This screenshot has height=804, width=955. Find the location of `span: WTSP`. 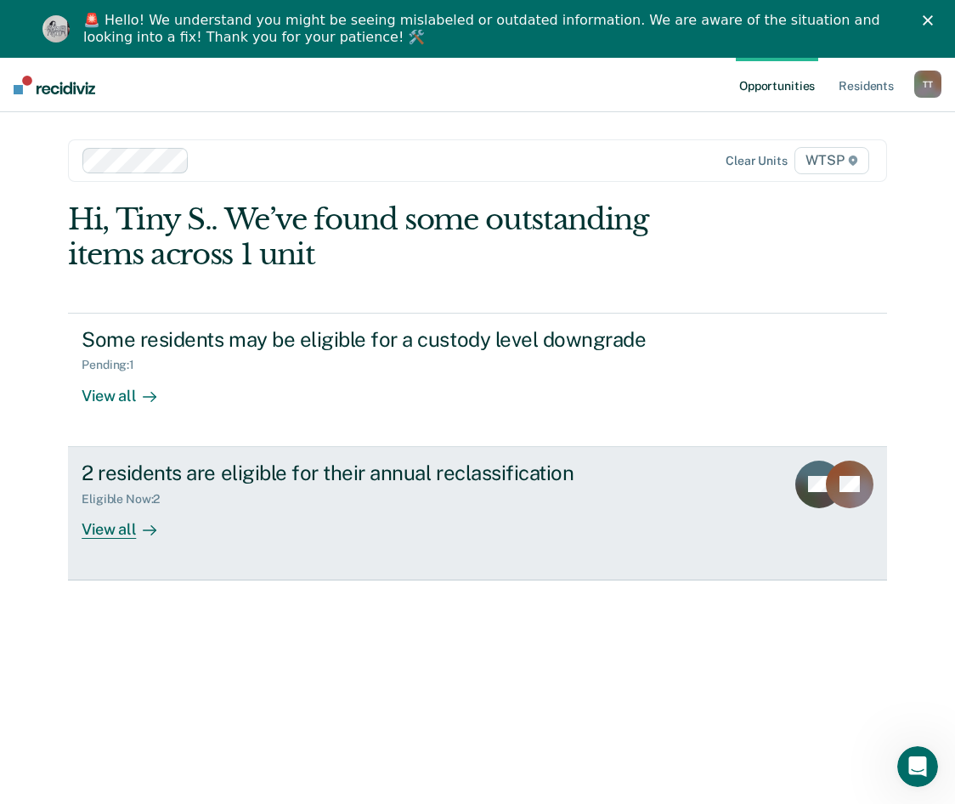

span: WTSP is located at coordinates (832, 161).